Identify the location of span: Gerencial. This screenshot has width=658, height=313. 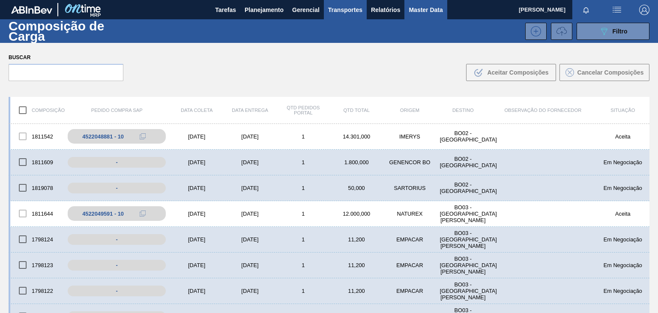
(306, 10).